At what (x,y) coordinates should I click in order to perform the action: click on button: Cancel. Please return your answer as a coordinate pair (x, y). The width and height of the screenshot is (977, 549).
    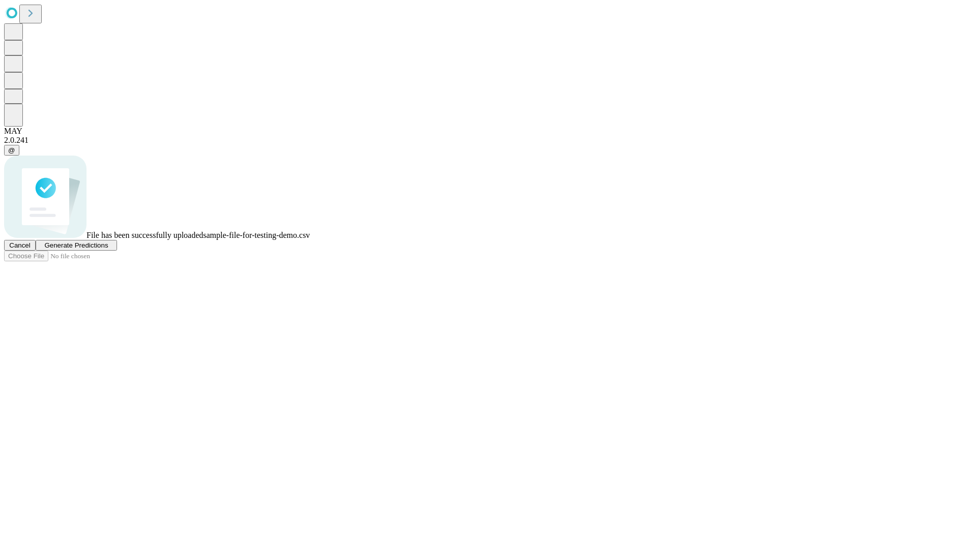
    Looking at the image, I should click on (20, 245).